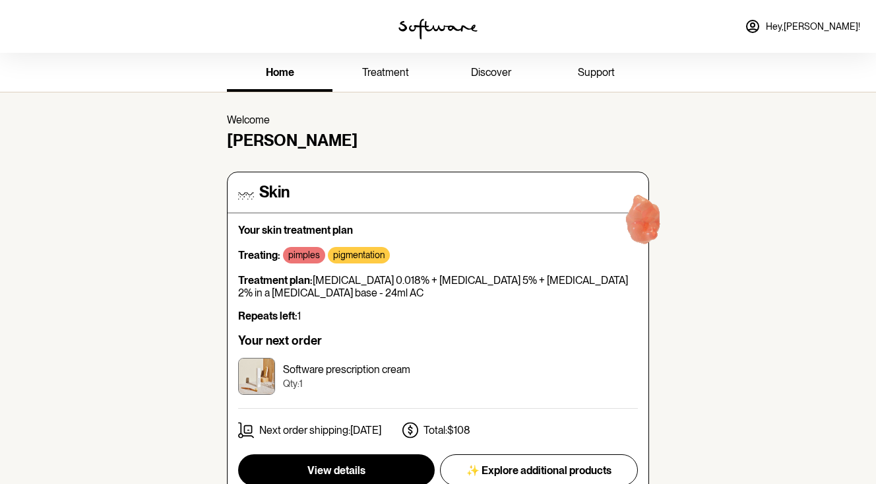 This screenshot has width=876, height=484. What do you see at coordinates (438, 29) in the screenshot?
I see `img: software logo` at bounding box center [438, 29].